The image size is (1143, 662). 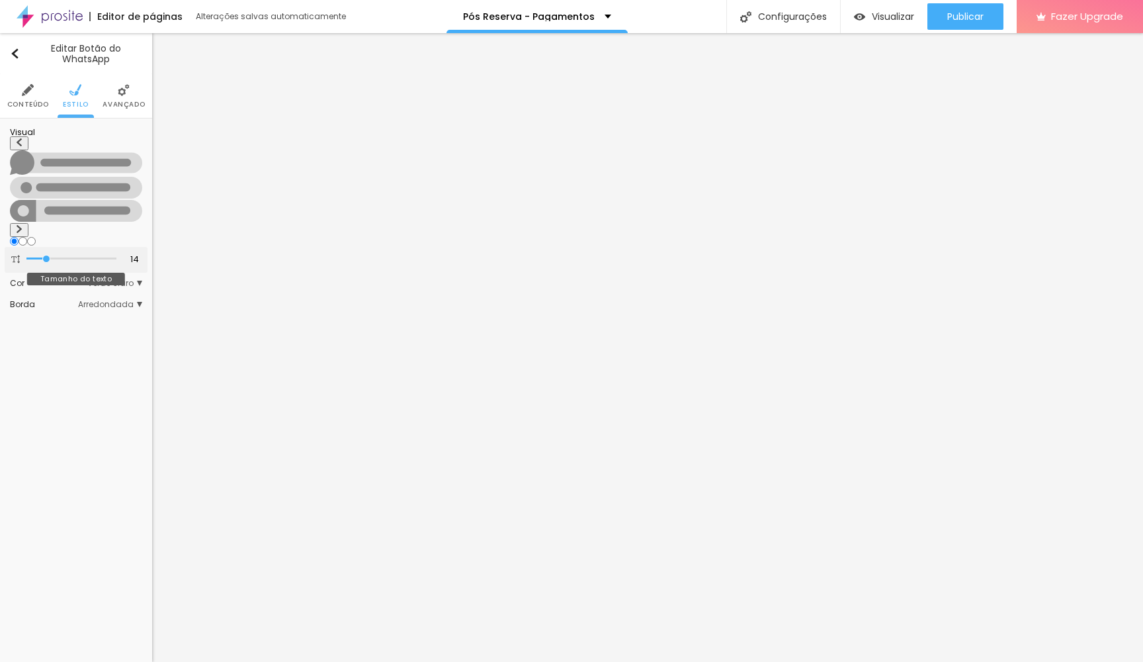 What do you see at coordinates (124, 105) in the screenshot?
I see `span: Avançado` at bounding box center [124, 105].